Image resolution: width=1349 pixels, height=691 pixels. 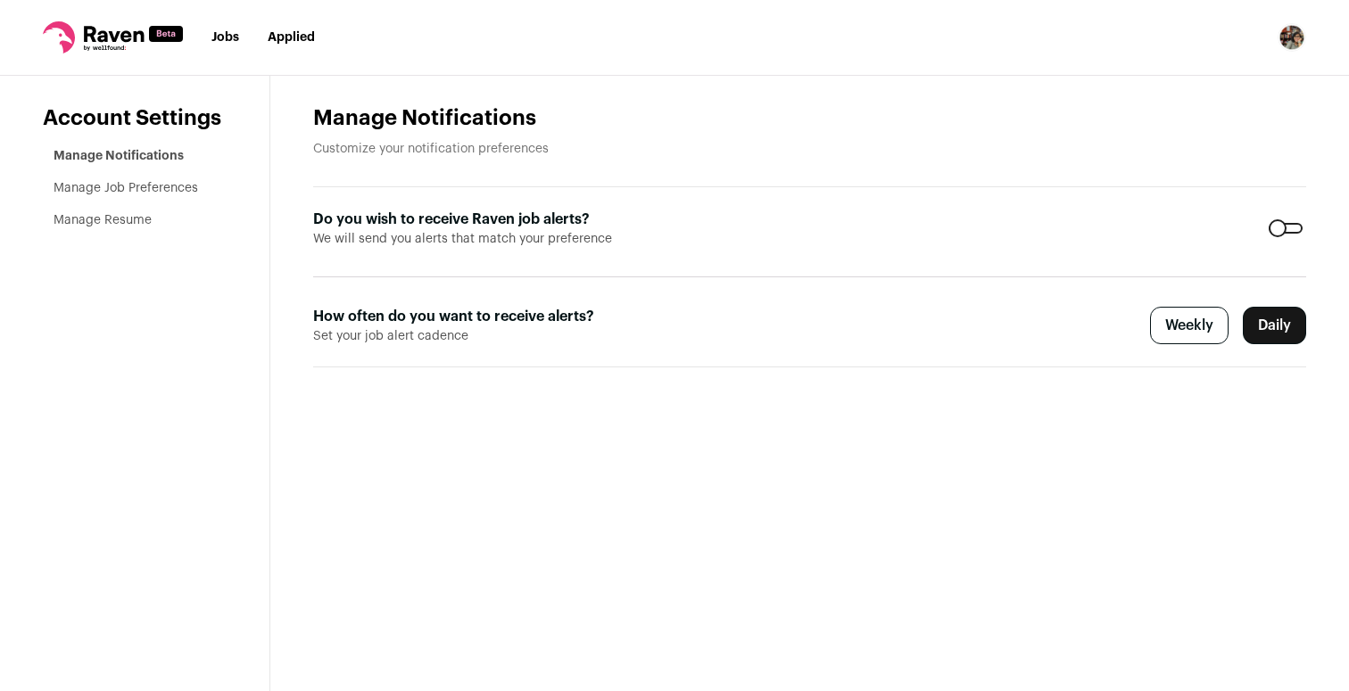 I want to click on label: Daily, so click(x=1274, y=326).